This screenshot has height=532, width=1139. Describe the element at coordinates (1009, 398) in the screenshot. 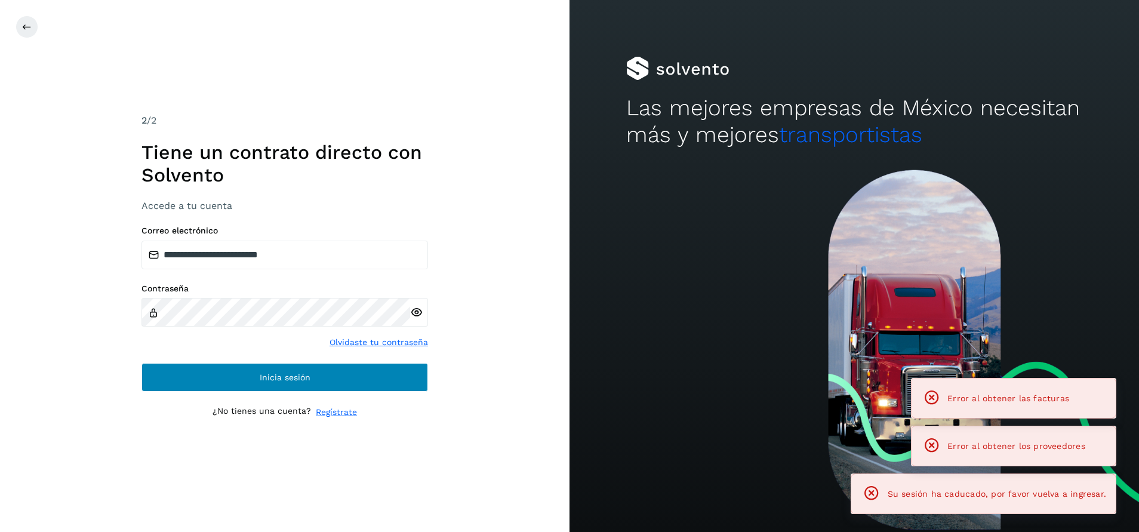

I see `span: Error al obtener las facturas` at that location.